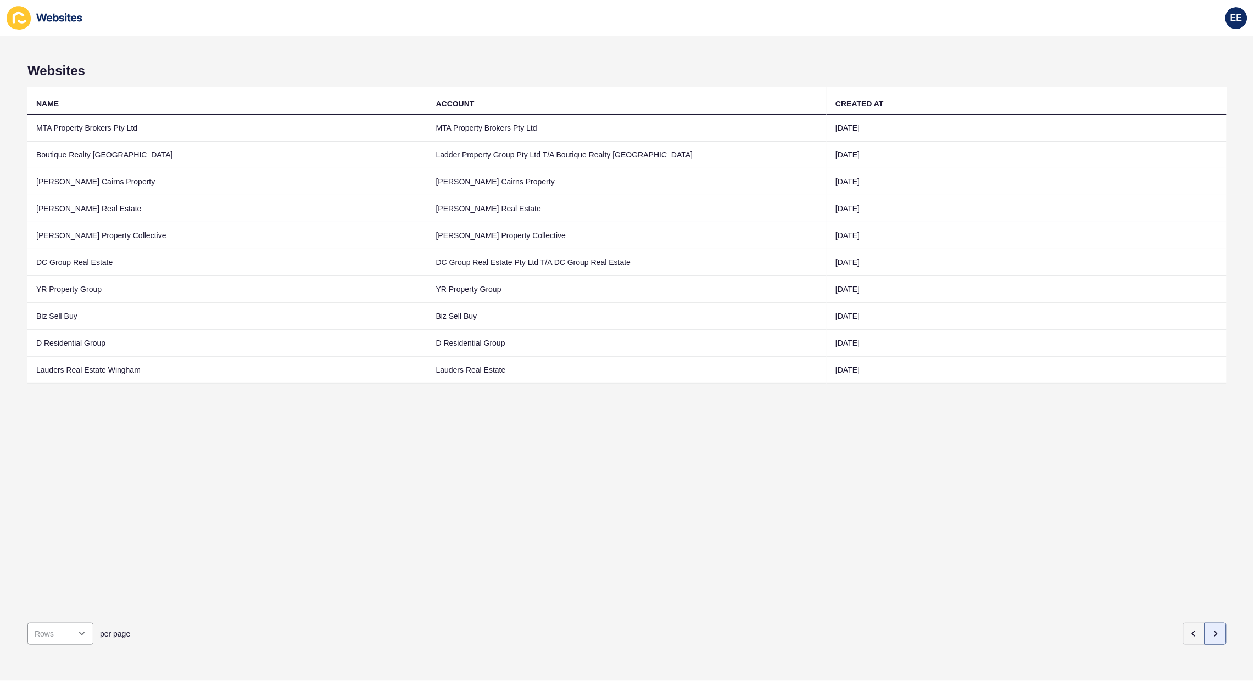 Image resolution: width=1254 pixels, height=681 pixels. What do you see at coordinates (627, 370) in the screenshot?
I see `td: Lauders Real Estate` at bounding box center [627, 370].